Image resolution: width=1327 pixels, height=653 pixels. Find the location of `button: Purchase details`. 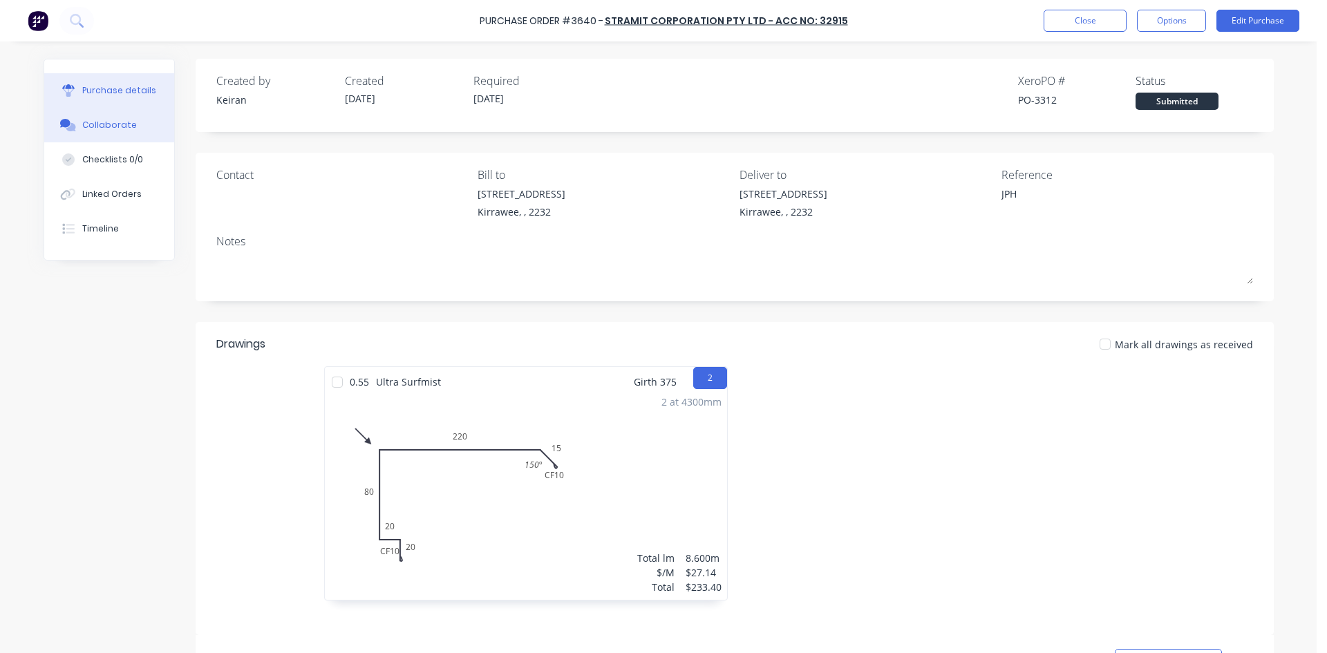

button: Purchase details is located at coordinates (109, 91).